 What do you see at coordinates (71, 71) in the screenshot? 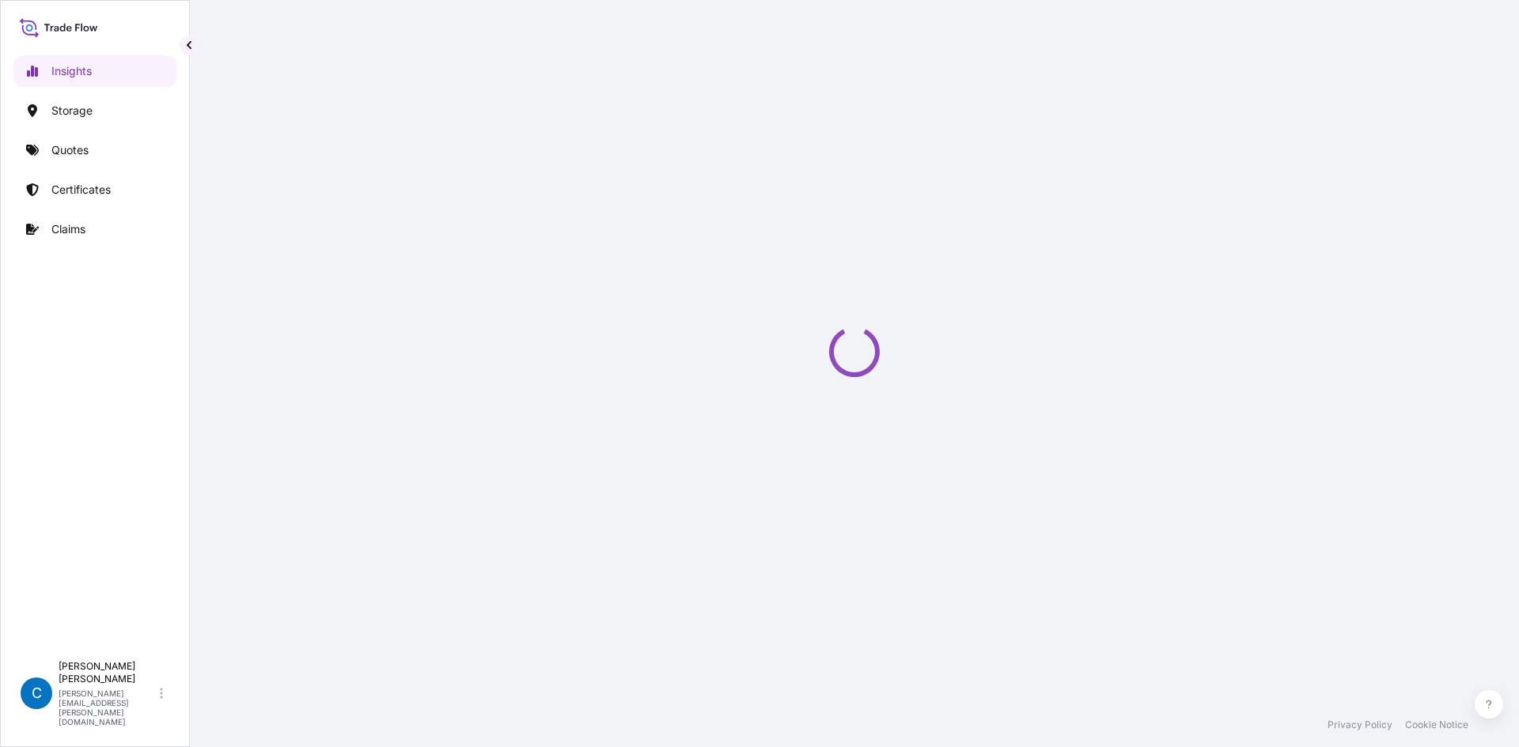
I see `p: Insights` at bounding box center [71, 71].